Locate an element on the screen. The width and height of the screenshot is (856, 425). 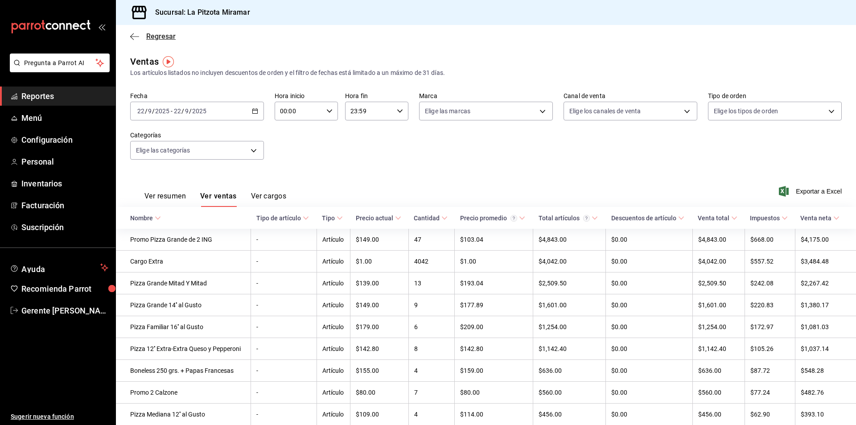
div: Tipo is located at coordinates (328, 218).